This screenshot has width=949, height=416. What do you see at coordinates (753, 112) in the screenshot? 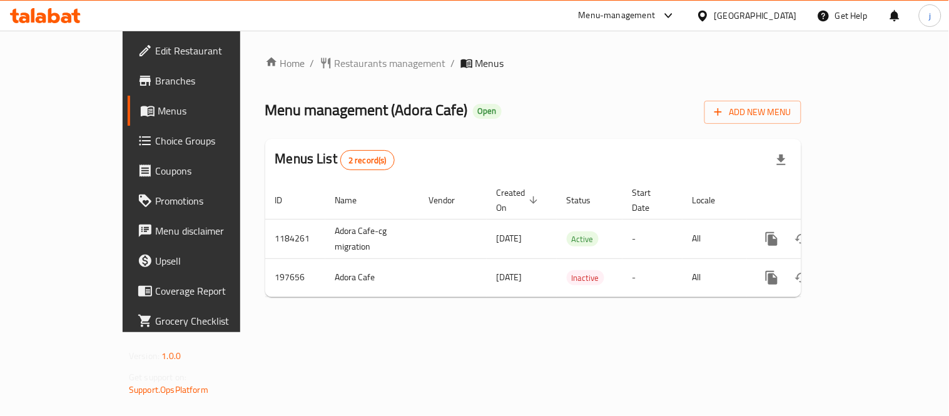
I see `button: Add New Menu` at bounding box center [753, 112].